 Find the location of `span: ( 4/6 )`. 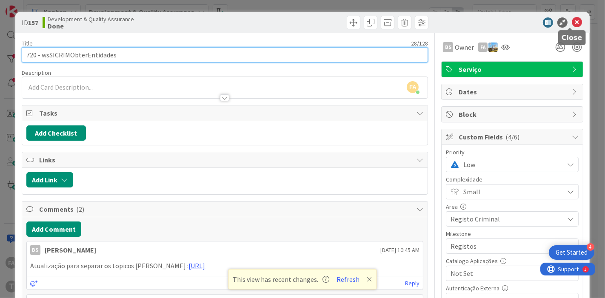

span: ( 4/6 ) is located at coordinates (512, 137).